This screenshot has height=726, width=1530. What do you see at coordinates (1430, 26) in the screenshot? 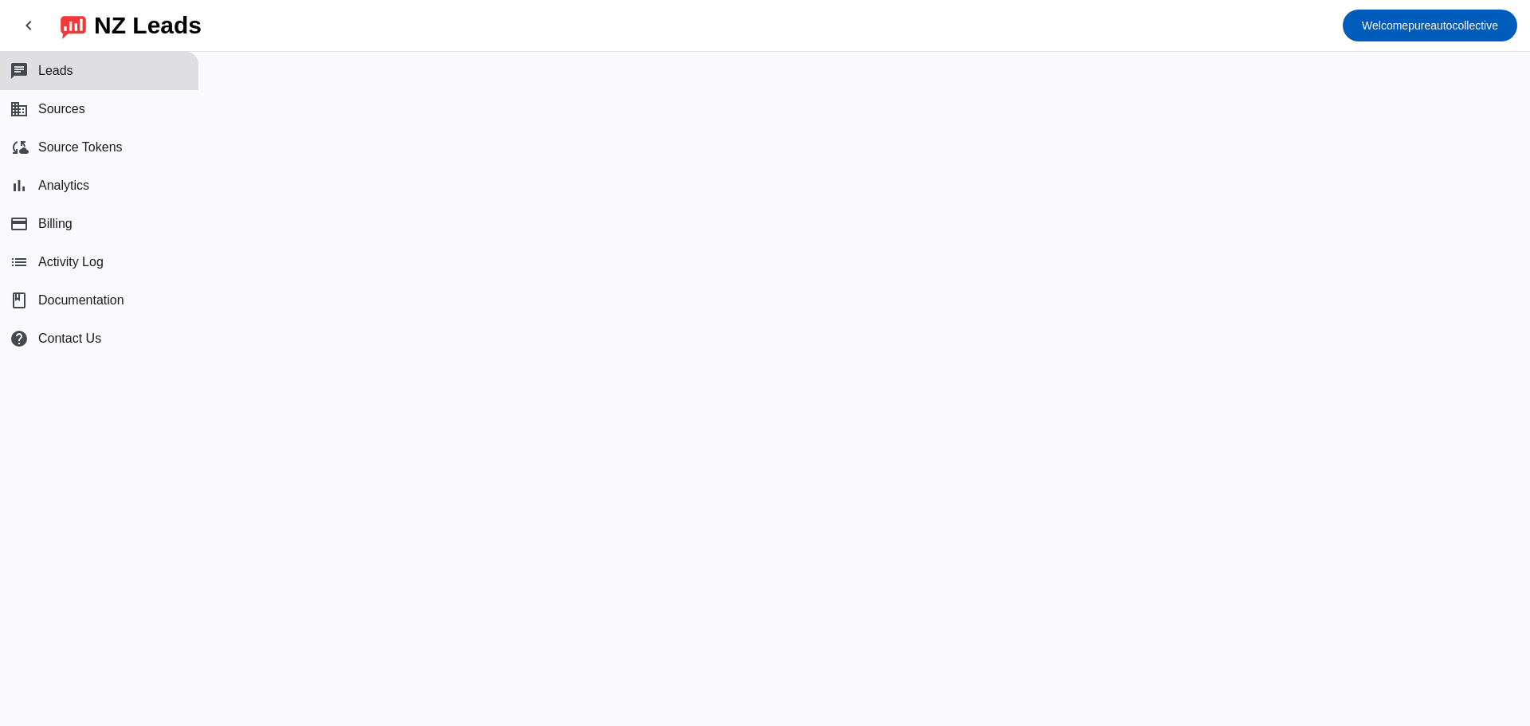
I see `span: pureautocollective` at bounding box center [1430, 26].